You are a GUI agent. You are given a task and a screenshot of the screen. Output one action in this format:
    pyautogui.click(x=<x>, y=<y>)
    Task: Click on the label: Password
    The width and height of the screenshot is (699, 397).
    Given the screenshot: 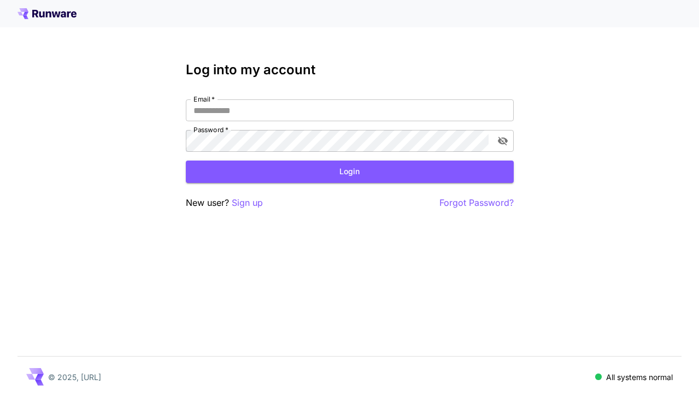 What is the action you would take?
    pyautogui.click(x=211, y=130)
    